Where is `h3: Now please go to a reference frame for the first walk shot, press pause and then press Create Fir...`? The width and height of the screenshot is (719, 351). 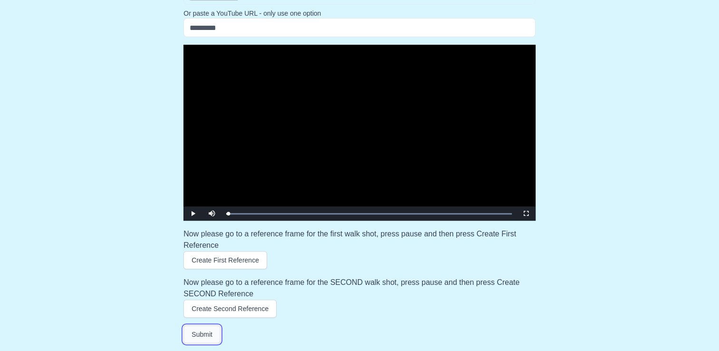
h3: Now please go to a reference frame for the first walk shot, press pause and then press Create Fir... is located at coordinates (359, 239).